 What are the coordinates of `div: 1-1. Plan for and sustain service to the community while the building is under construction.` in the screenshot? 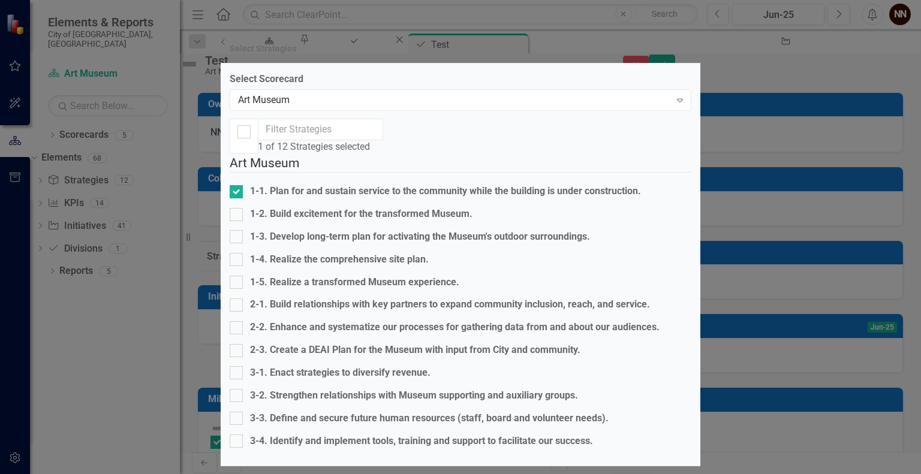 It's located at (446, 191).